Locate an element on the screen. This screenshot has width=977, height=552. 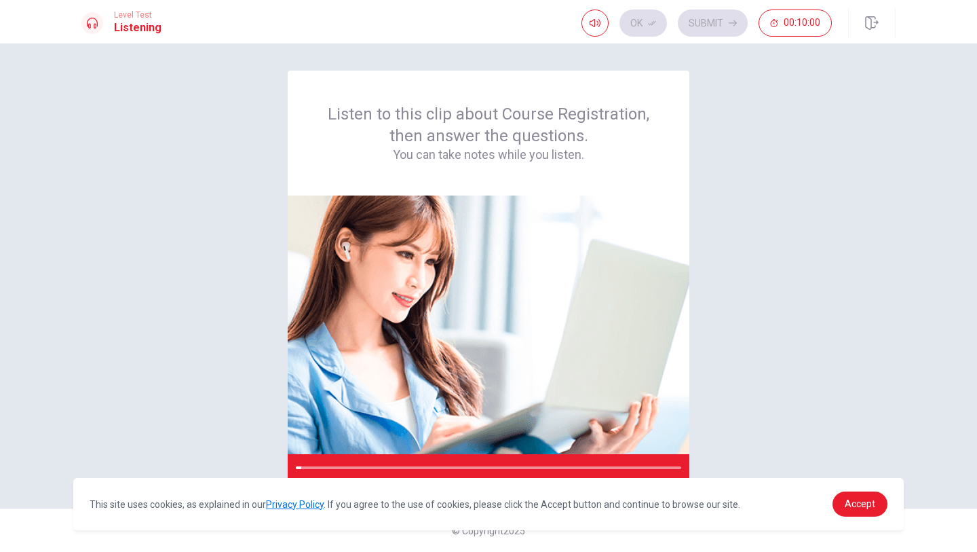
a: dismiss cookie message is located at coordinates (859, 503).